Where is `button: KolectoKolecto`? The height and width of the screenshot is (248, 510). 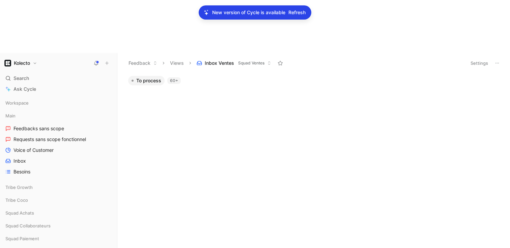 button: KolectoKolecto is located at coordinates (21, 63).